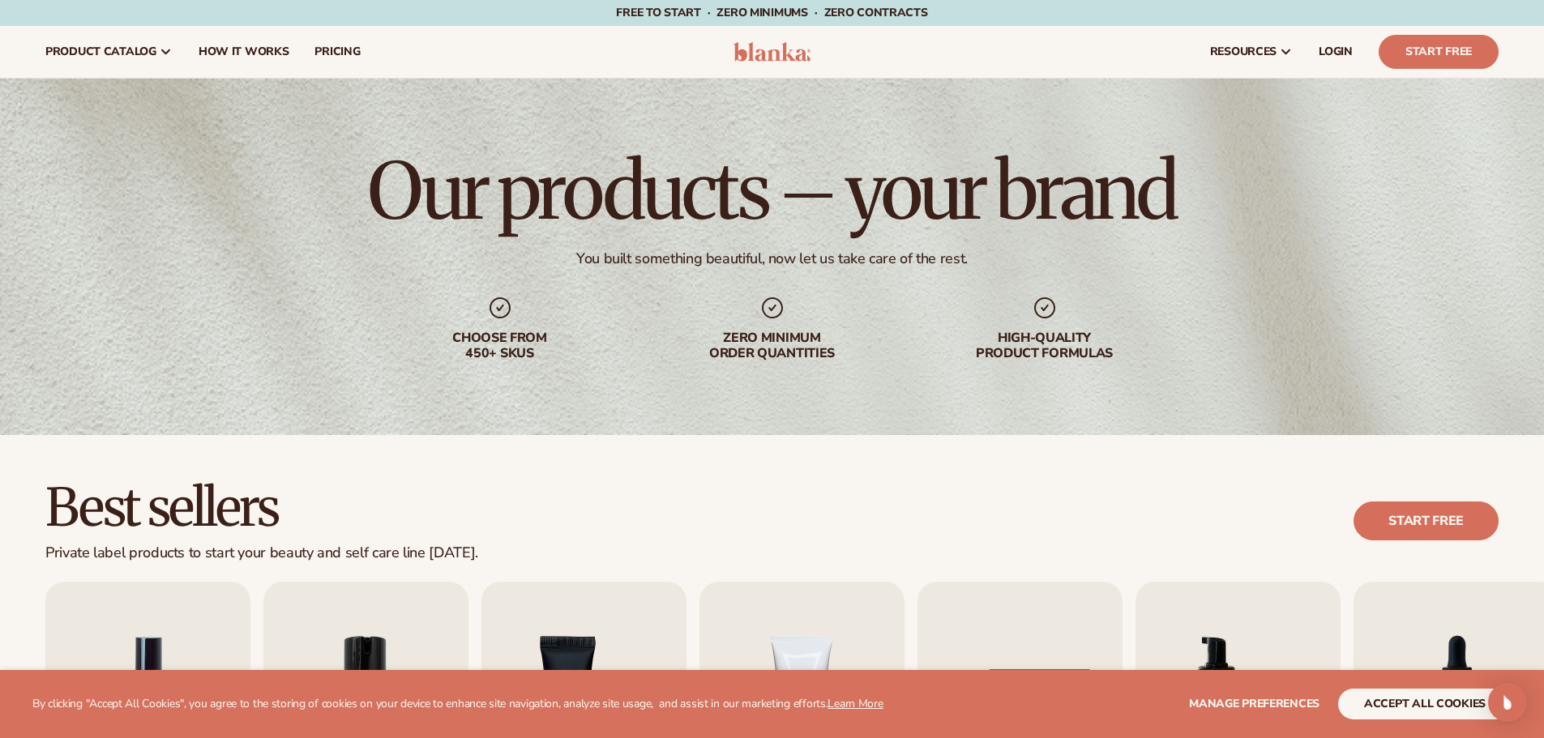  What do you see at coordinates (337, 52) in the screenshot?
I see `span: pricing` at bounding box center [337, 52].